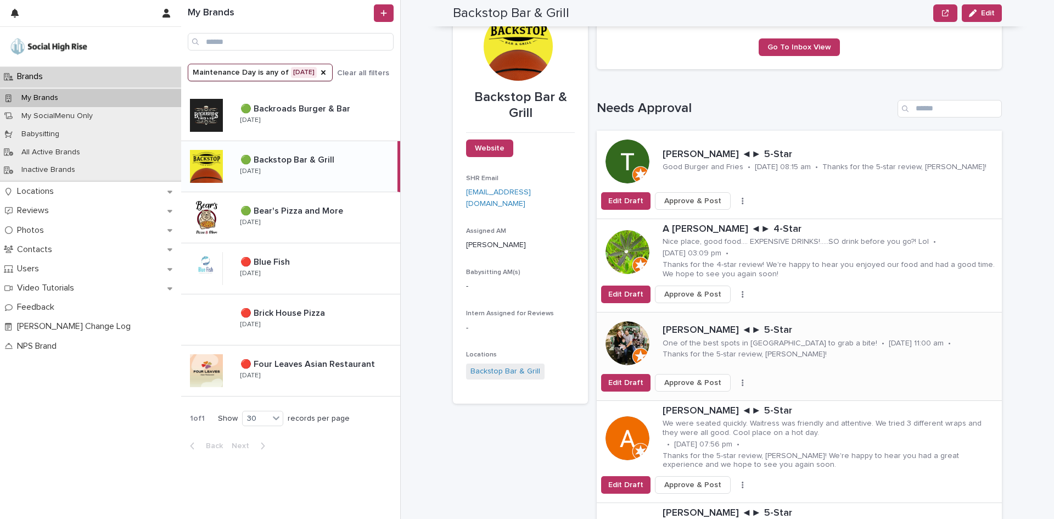 This screenshot has width=1054, height=519. What do you see at coordinates (510, 313) in the screenshot?
I see `span: Intern Assigned for Reviews` at bounding box center [510, 313].